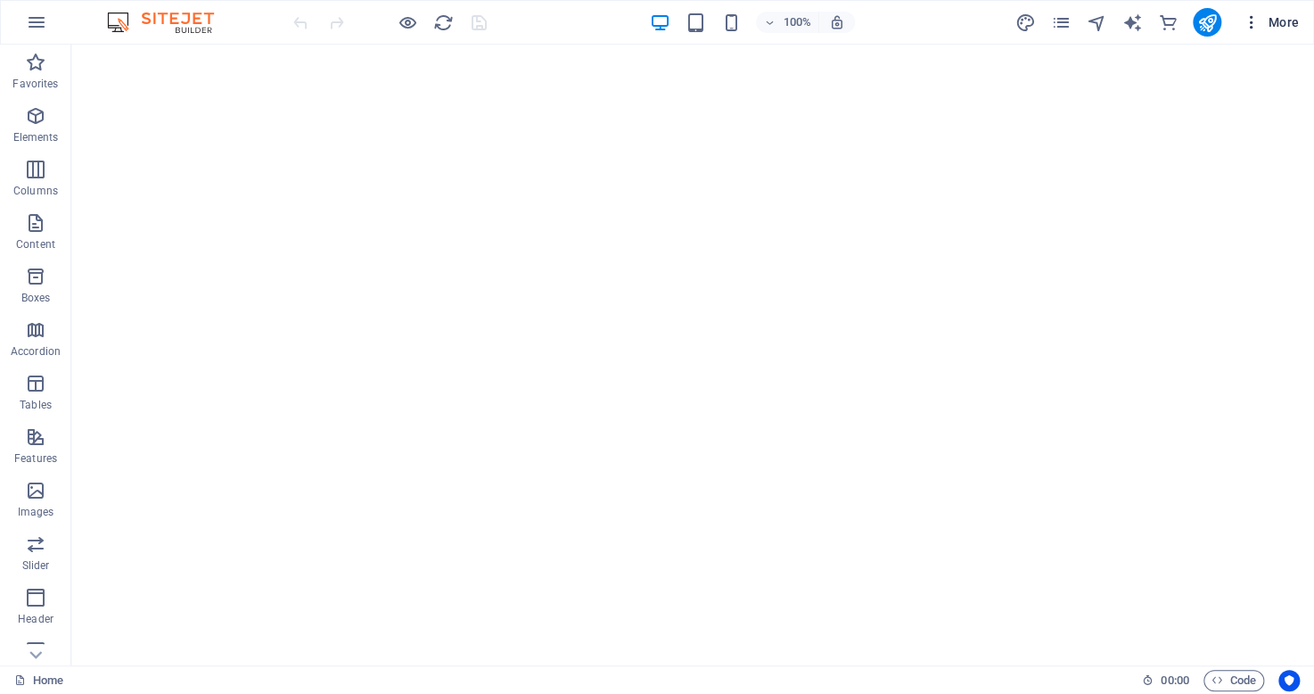 Image resolution: width=1314 pixels, height=694 pixels. What do you see at coordinates (1234, 680) in the screenshot?
I see `span: Code` at bounding box center [1234, 680].